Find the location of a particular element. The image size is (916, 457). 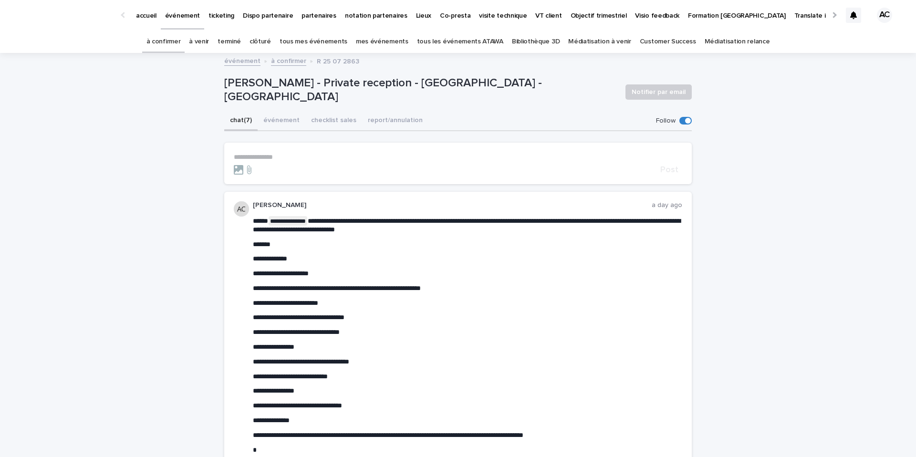

button: événement is located at coordinates (281, 121).